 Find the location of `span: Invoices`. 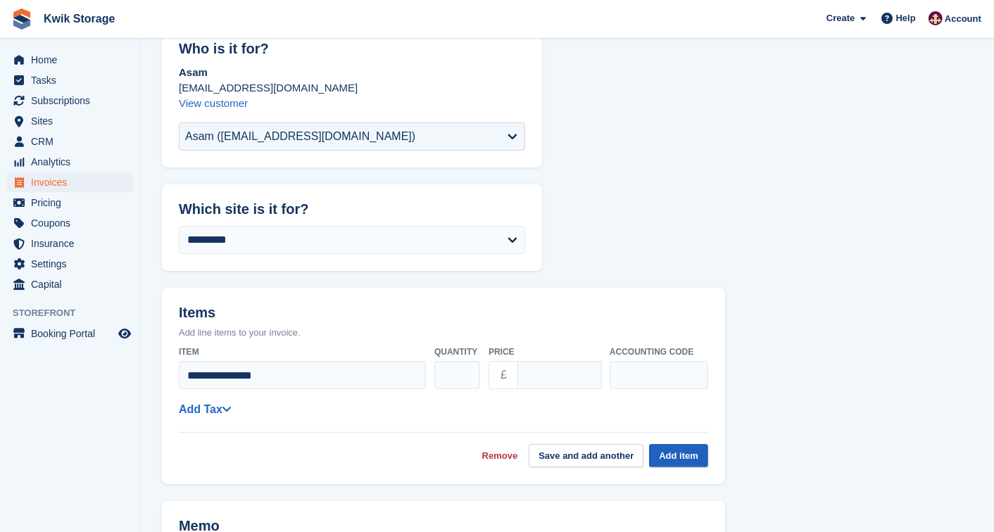

span: Invoices is located at coordinates (73, 182).